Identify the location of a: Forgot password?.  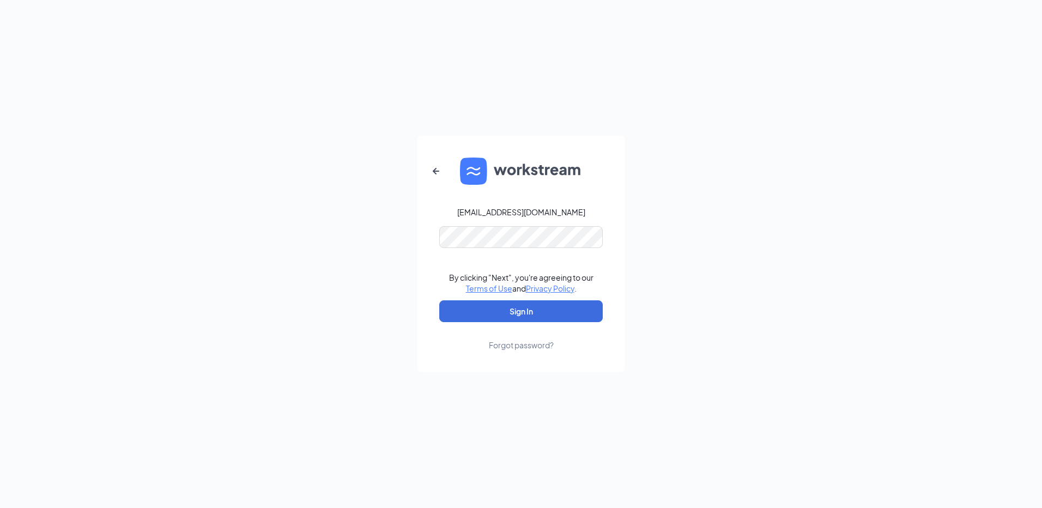
(521, 336).